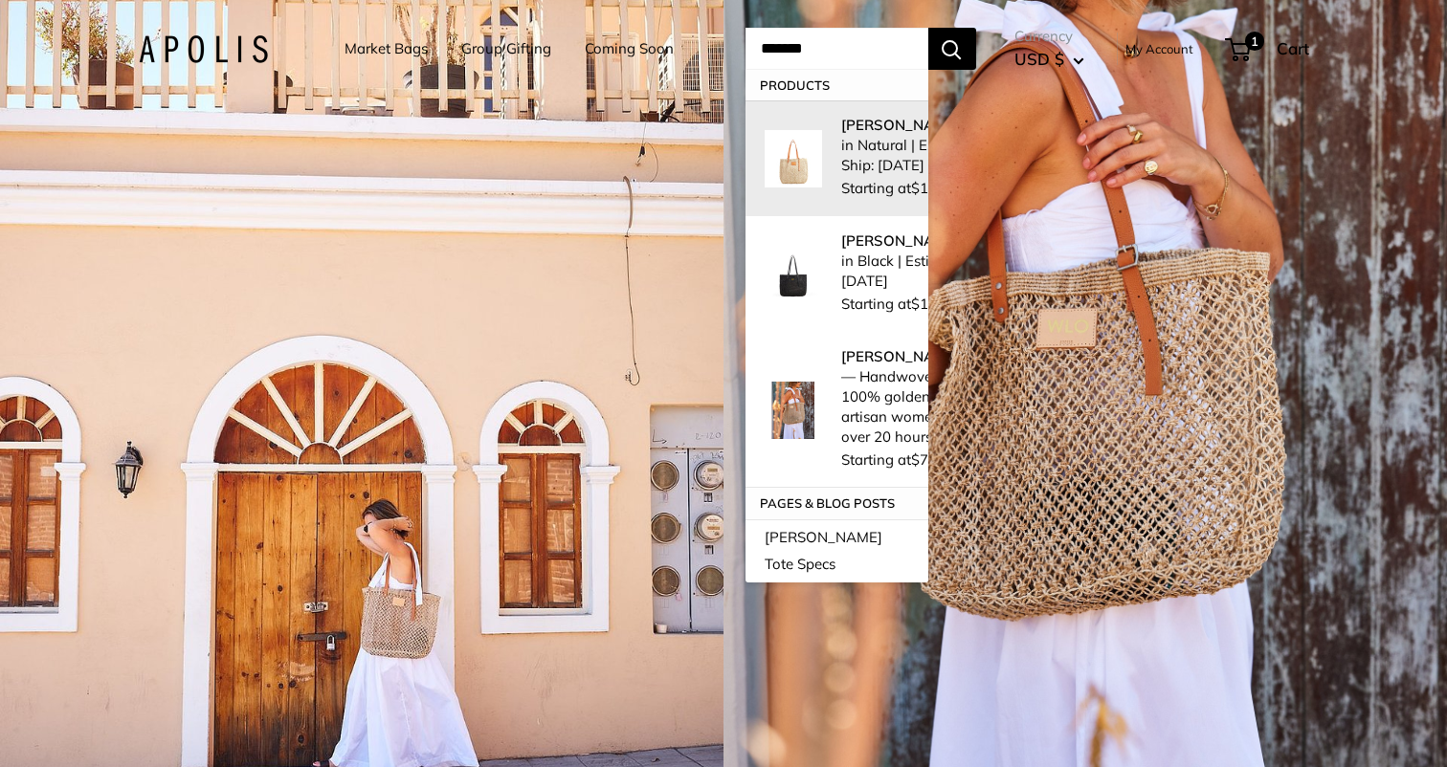 Image resolution: width=1447 pixels, height=767 pixels. What do you see at coordinates (1268, 49) in the screenshot?
I see `a: 1 Cart` at bounding box center [1268, 49].